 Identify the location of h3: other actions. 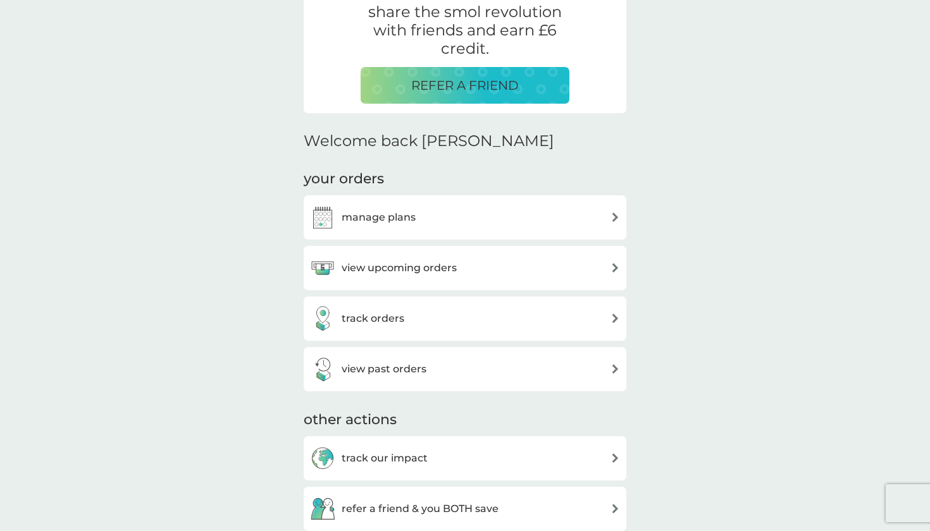
(350, 420).